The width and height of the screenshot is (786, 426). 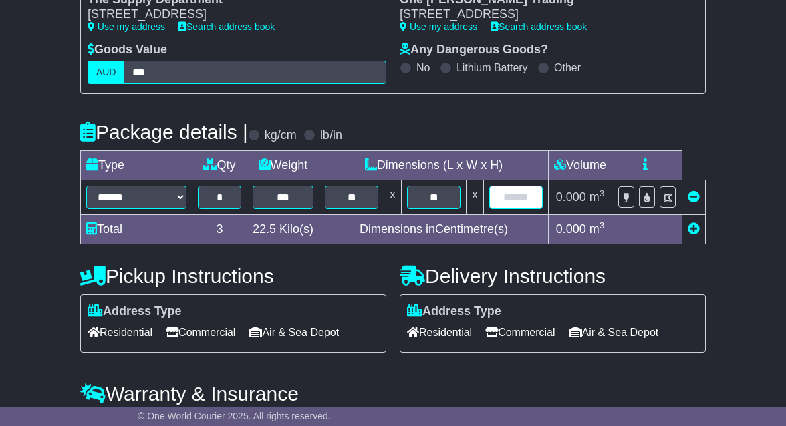 What do you see at coordinates (567, 67) in the screenshot?
I see `label: Other` at bounding box center [567, 67].